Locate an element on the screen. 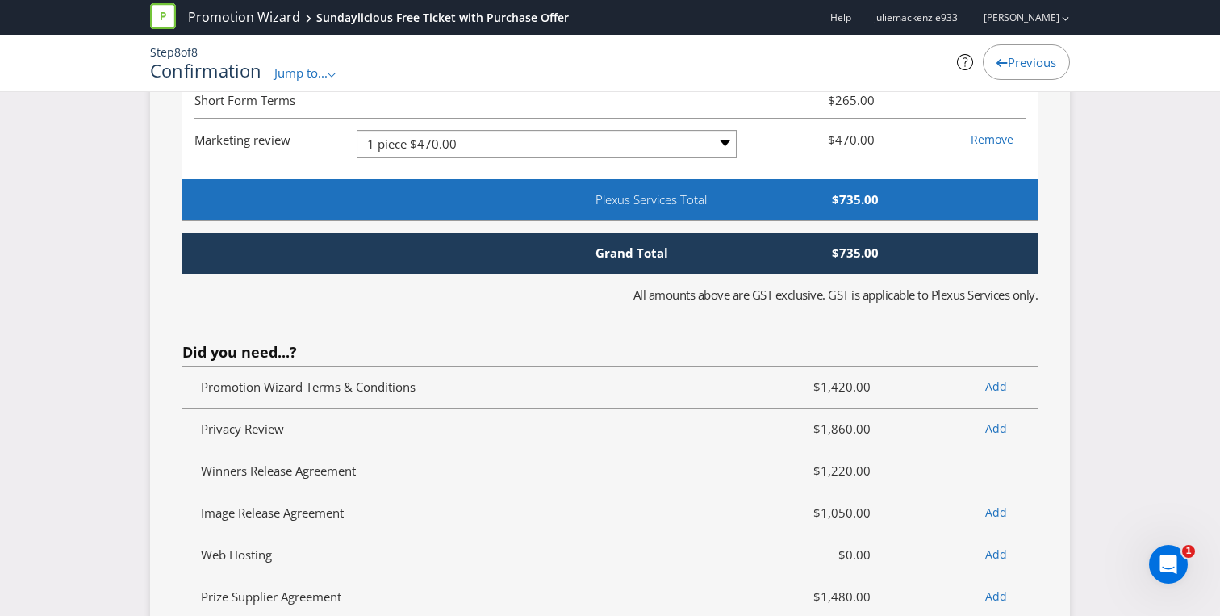 The width and height of the screenshot is (1220, 616). span: Privacy Review is located at coordinates (242, 429).